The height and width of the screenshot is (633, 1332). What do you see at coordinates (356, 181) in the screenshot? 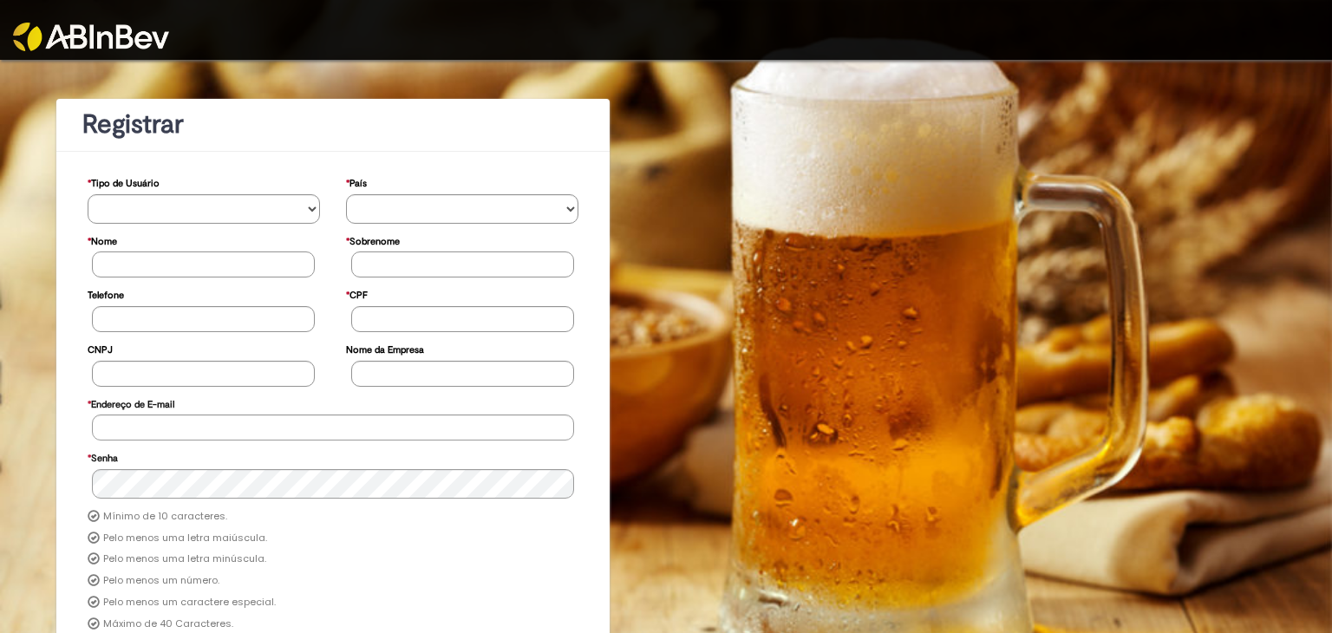
I see `label: País` at bounding box center [356, 181].